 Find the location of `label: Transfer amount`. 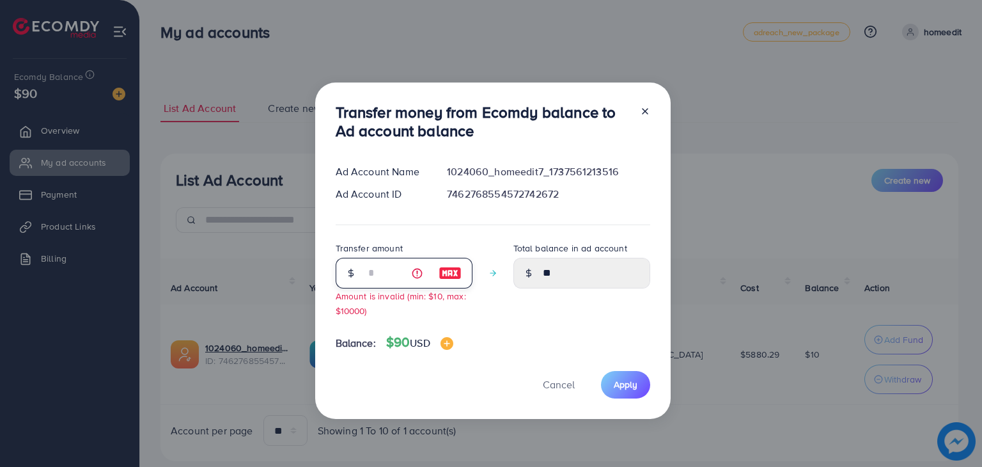

label: Transfer amount is located at coordinates (369, 248).